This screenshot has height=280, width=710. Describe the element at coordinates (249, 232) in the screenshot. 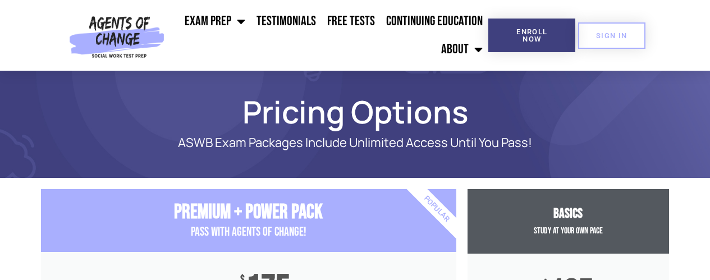

I see `span: PASS with AGENTS OF CHANGE!` at that location.